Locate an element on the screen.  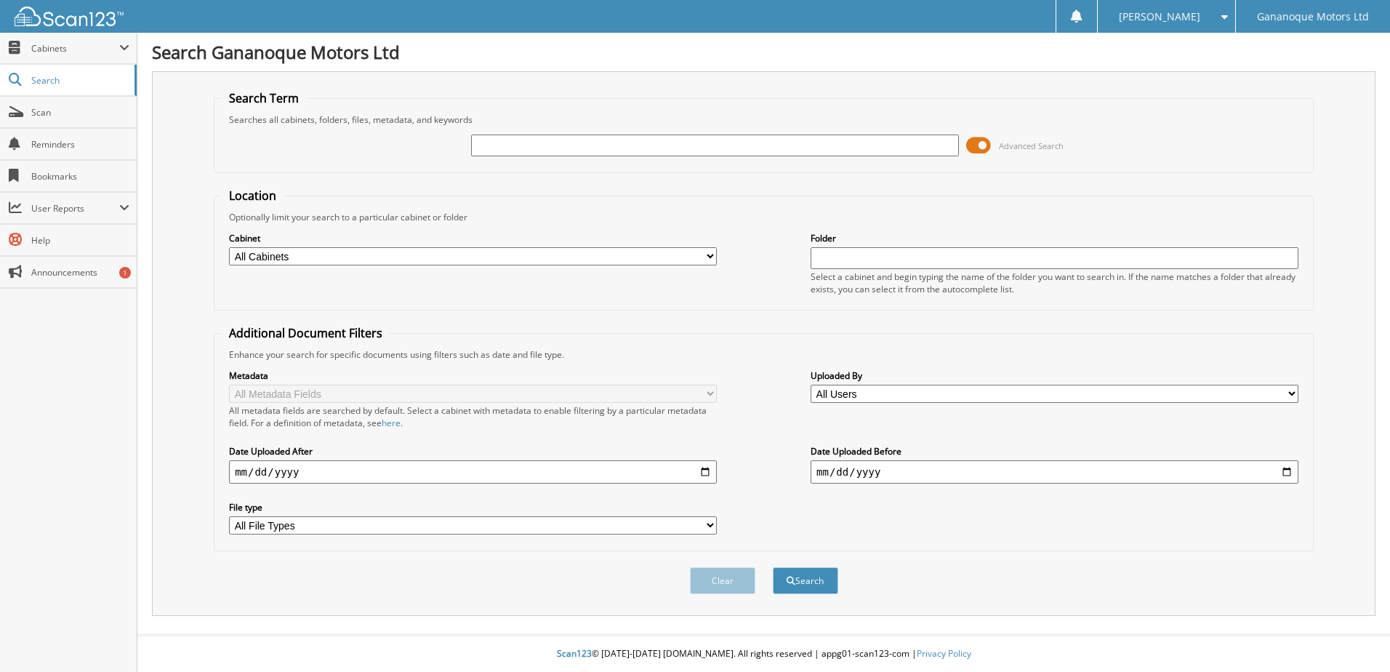
button: Search is located at coordinates (806, 580).